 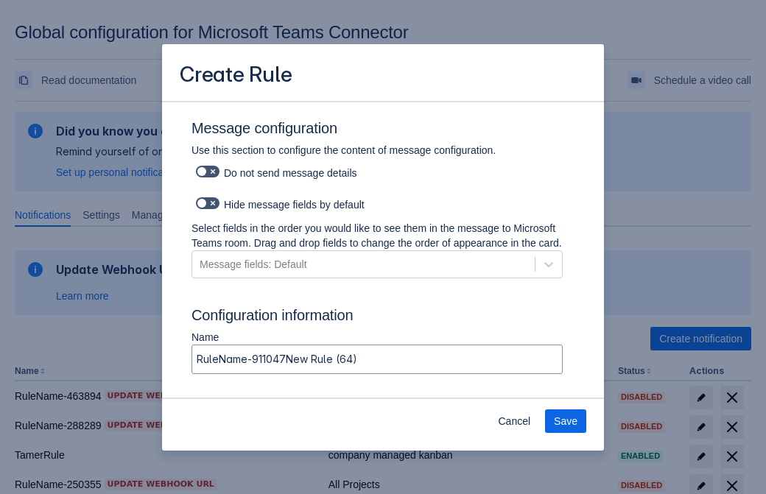 I want to click on div: Scrollable content, so click(x=383, y=250).